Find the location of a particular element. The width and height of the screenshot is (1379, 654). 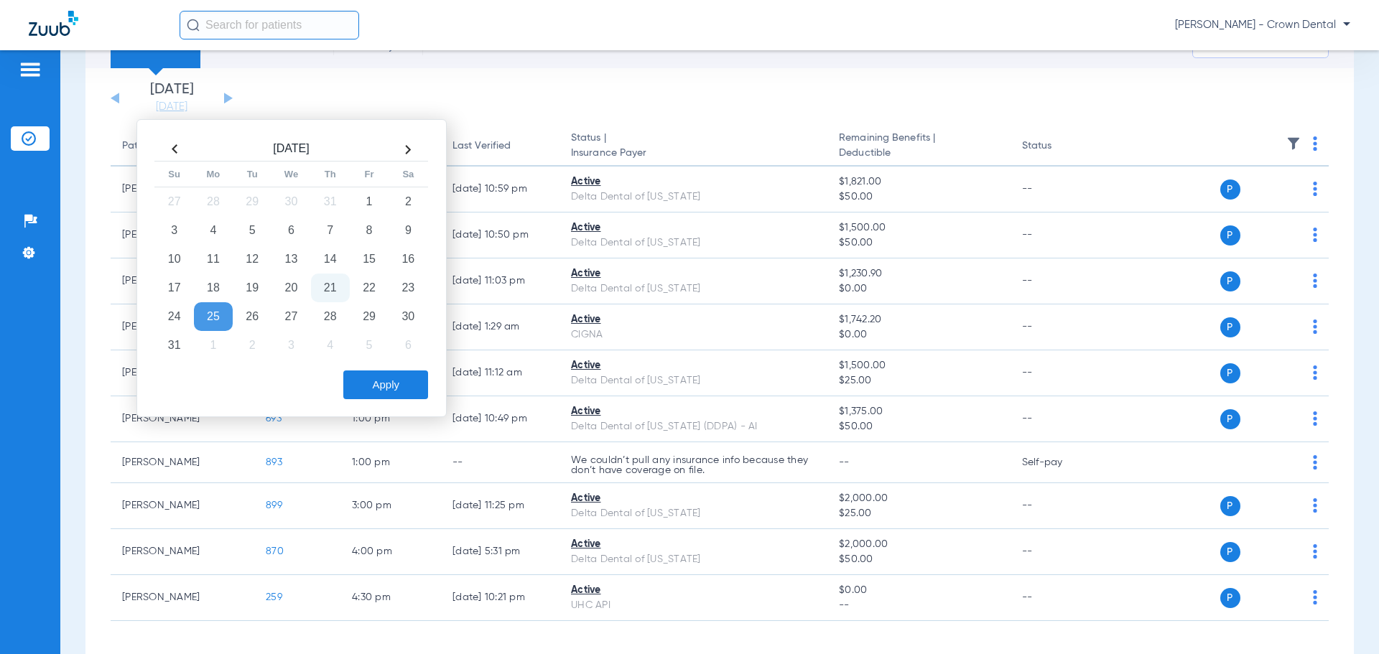

td: 4:00 PM is located at coordinates (391, 552).